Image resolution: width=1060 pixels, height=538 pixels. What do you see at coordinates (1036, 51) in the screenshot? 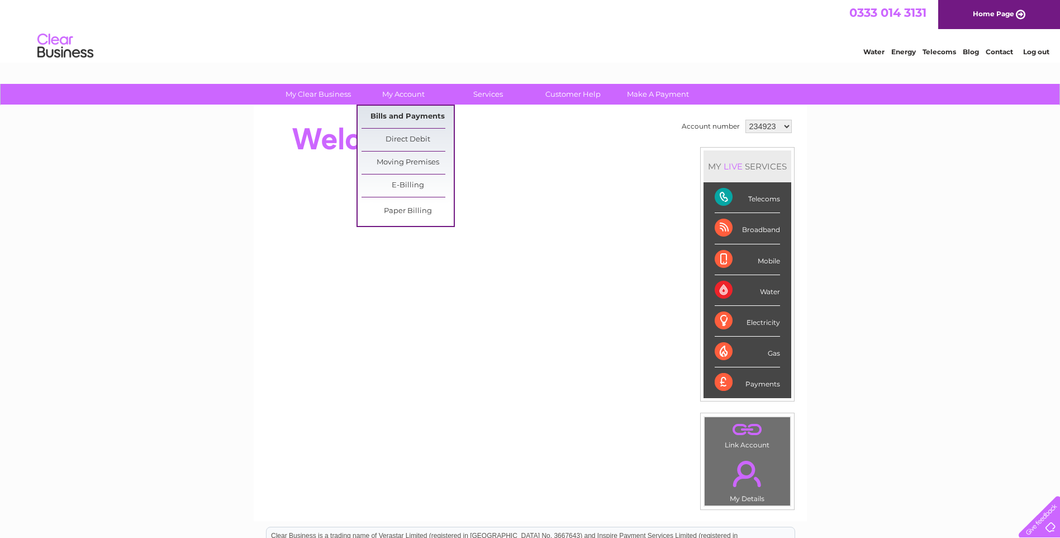
I see `a: Log out` at bounding box center [1036, 51].